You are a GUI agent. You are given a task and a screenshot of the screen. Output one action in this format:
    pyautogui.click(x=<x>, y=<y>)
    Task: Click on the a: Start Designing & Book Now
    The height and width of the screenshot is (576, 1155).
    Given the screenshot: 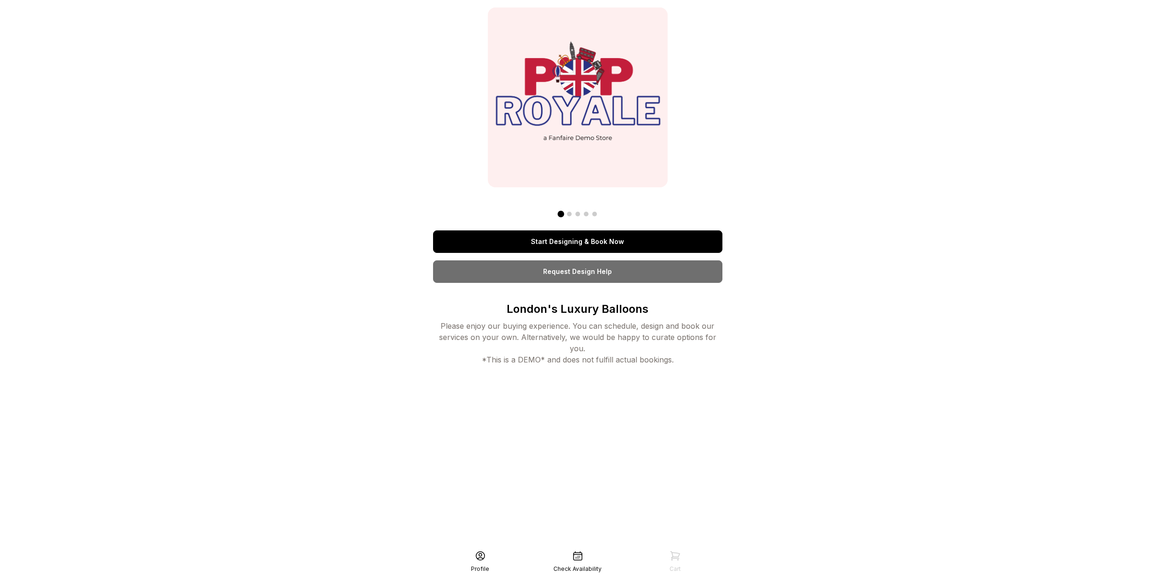 What is the action you would take?
    pyautogui.click(x=578, y=242)
    